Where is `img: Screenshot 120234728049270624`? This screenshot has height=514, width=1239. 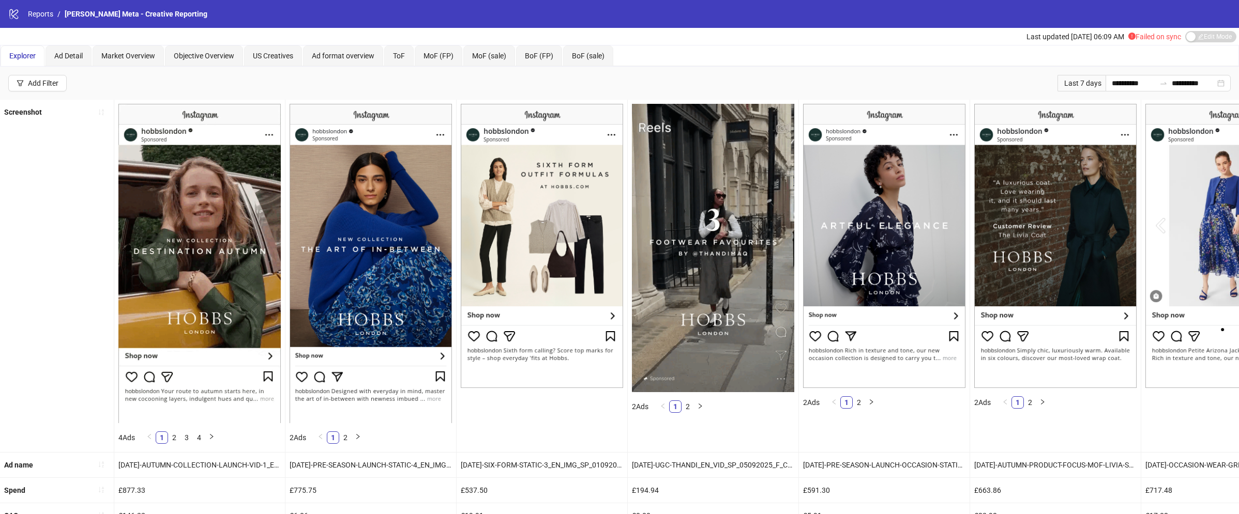
img: Screenshot 120234728049270624 is located at coordinates (713, 248).